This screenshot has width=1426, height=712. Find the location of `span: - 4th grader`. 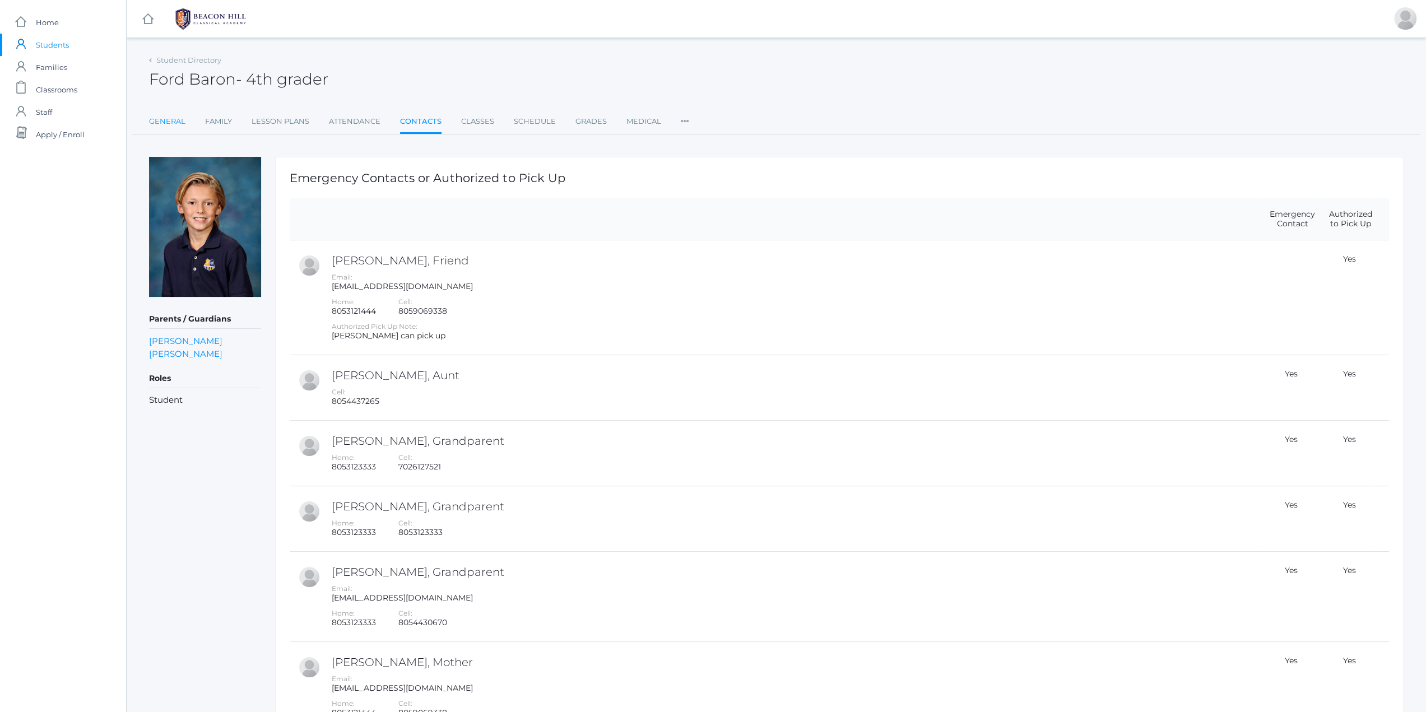

span: - 4th grader is located at coordinates (282, 79).